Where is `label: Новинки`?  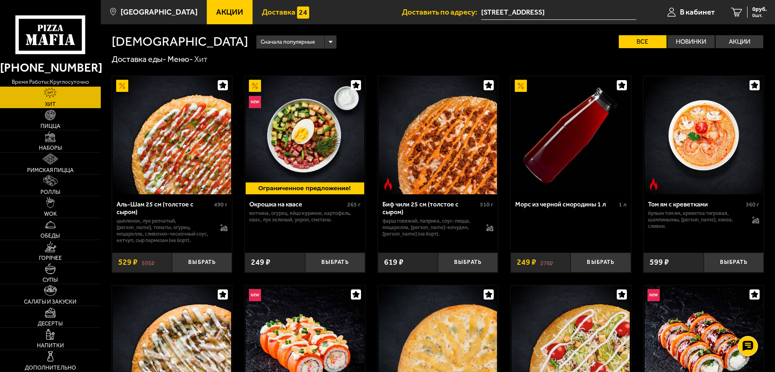 label: Новинки is located at coordinates (692, 42).